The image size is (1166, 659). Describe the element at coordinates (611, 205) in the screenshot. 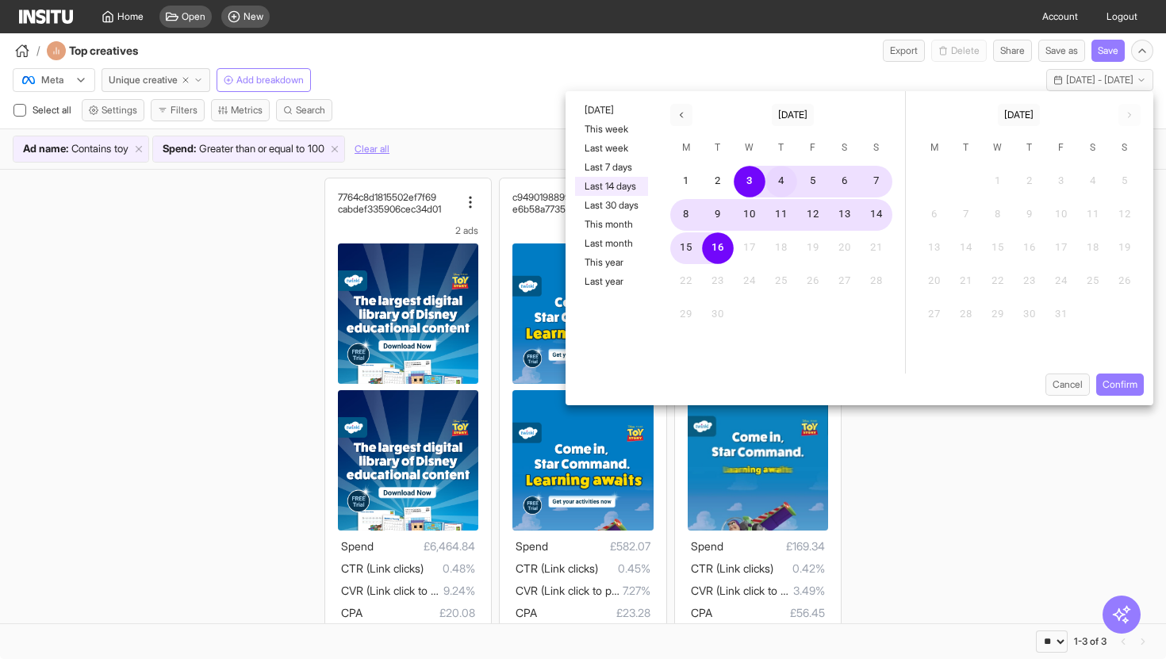

I see `button: Last 30 days` at that location.